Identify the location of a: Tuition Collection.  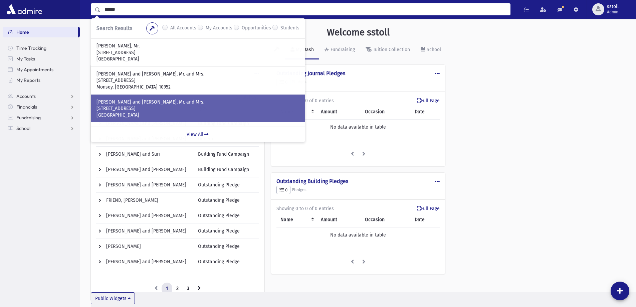
(387, 50).